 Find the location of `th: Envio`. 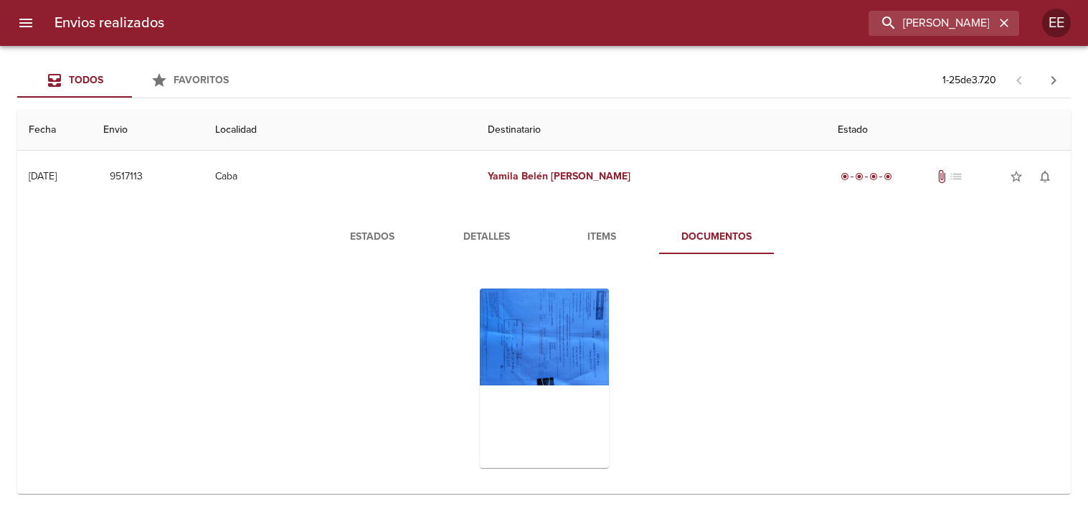

th: Envio is located at coordinates (148, 130).